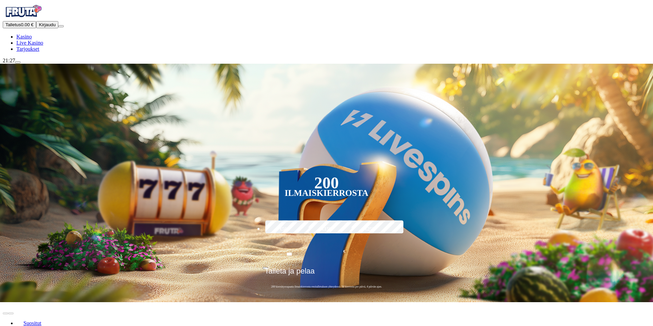 This screenshot has width=653, height=326. I want to click on button: next slide, so click(11, 314).